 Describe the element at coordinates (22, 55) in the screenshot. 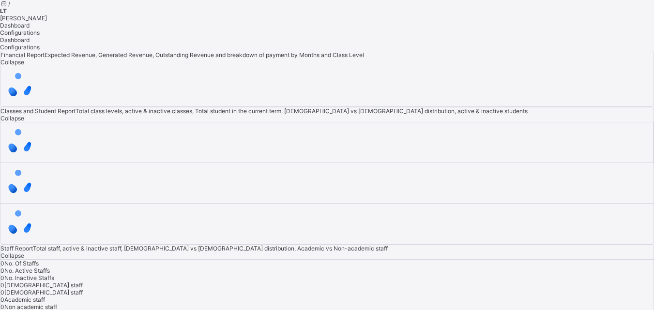

I see `span: Financial Report` at that location.